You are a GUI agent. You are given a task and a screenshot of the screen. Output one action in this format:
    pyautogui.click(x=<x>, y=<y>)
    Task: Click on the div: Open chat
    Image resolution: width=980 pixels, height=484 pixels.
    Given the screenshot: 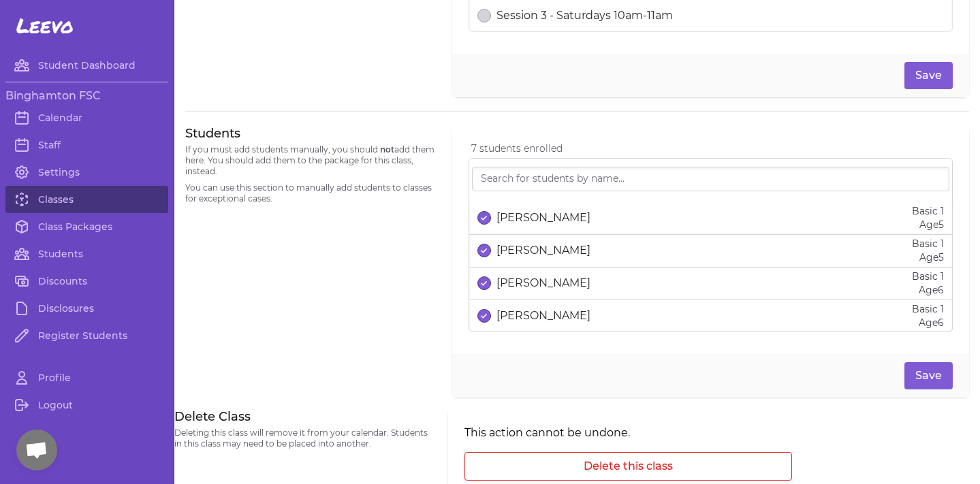 What is the action you would take?
    pyautogui.click(x=37, y=450)
    